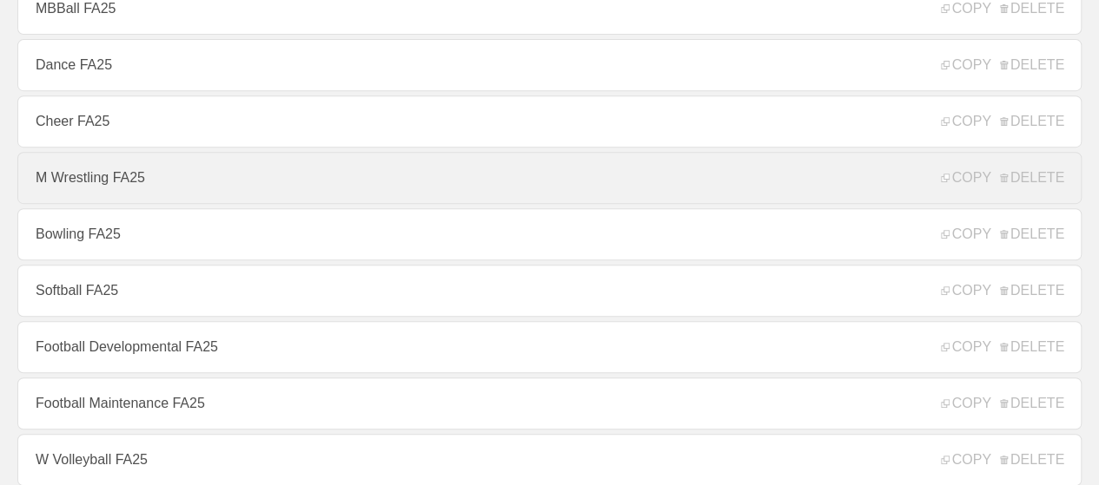  Describe the element at coordinates (549, 291) in the screenshot. I see `a: Softball FA25` at that location.